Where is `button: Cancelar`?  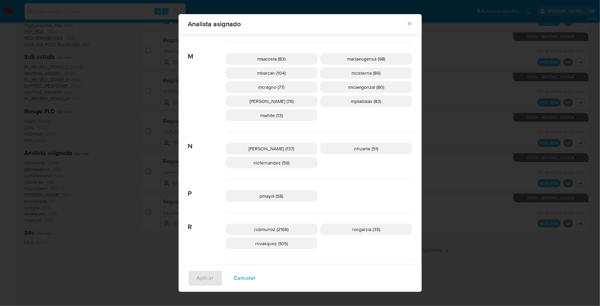
button: Cancelar is located at coordinates (245, 278).